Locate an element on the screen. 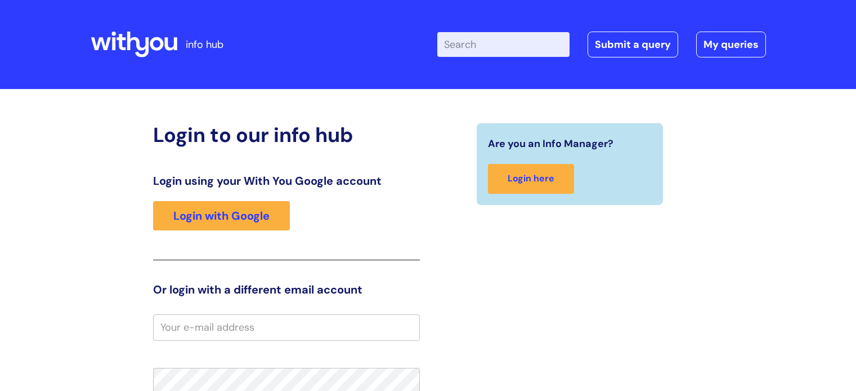  a: My queries is located at coordinates (731, 44).